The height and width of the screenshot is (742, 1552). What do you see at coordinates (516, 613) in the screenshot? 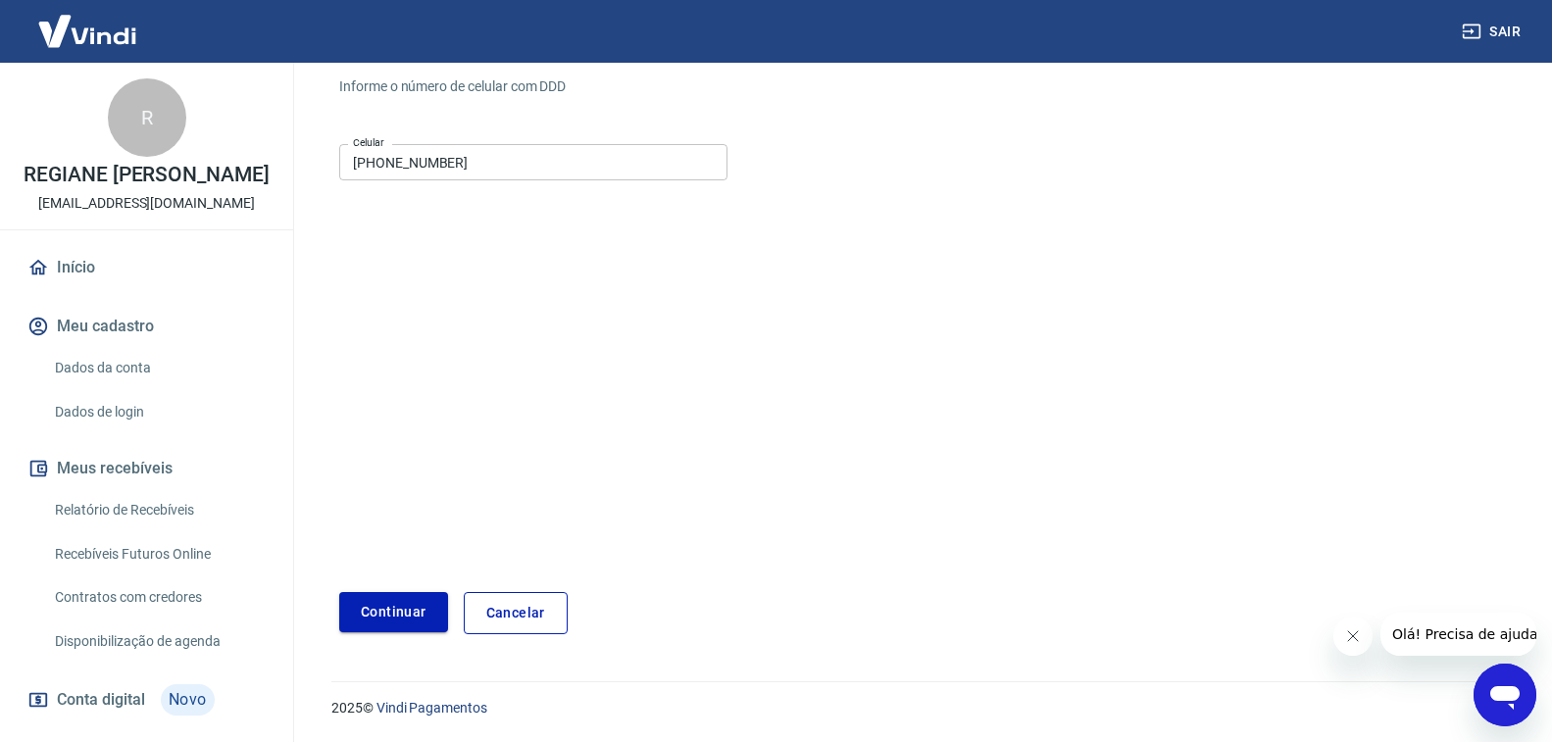
I see `a: Cancelar` at bounding box center [516, 613].